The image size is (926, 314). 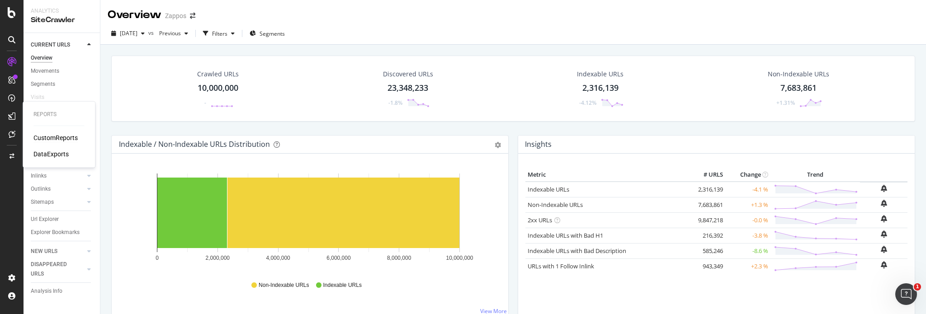 I want to click on div: 2,316,139, so click(x=600, y=88).